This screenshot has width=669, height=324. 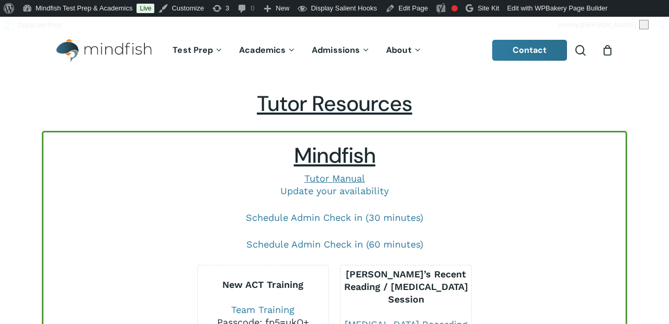 What do you see at coordinates (334, 217) in the screenshot?
I see `a: Schedule Admin Check in (30 minutes)` at bounding box center [334, 217].